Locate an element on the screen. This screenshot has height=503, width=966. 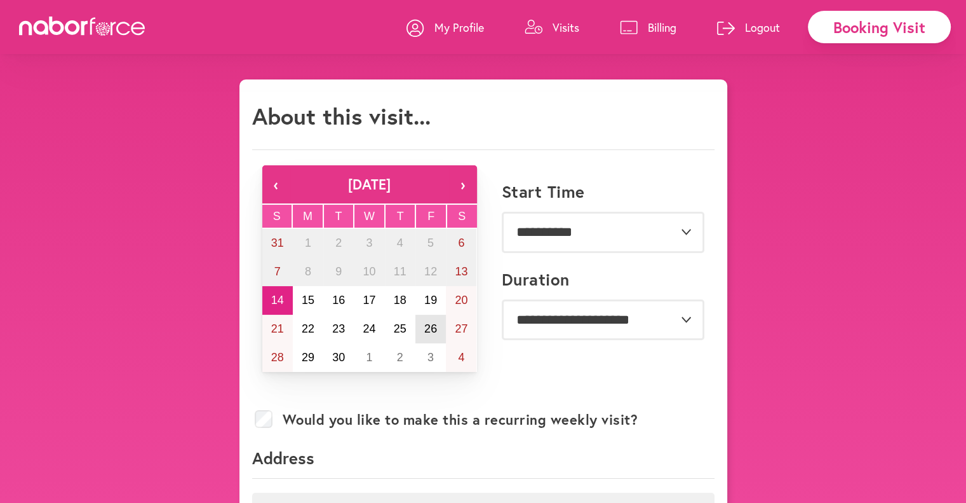
button: August 31, 2025 is located at coordinates (278, 243).